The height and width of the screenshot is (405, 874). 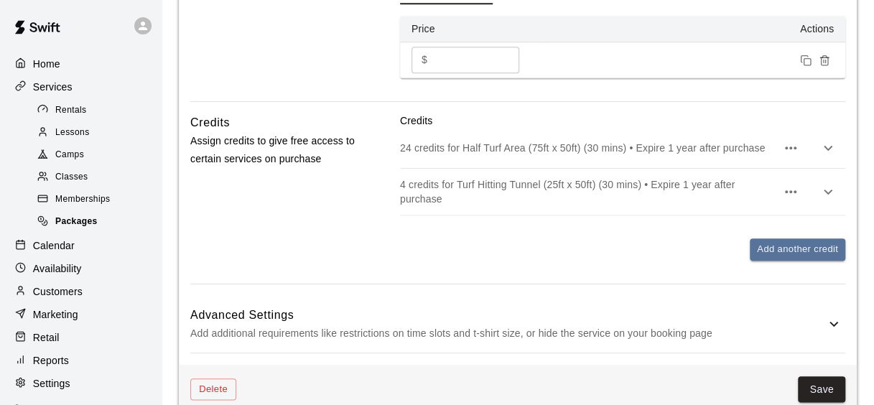 I want to click on div: Rentals, so click(x=95, y=111).